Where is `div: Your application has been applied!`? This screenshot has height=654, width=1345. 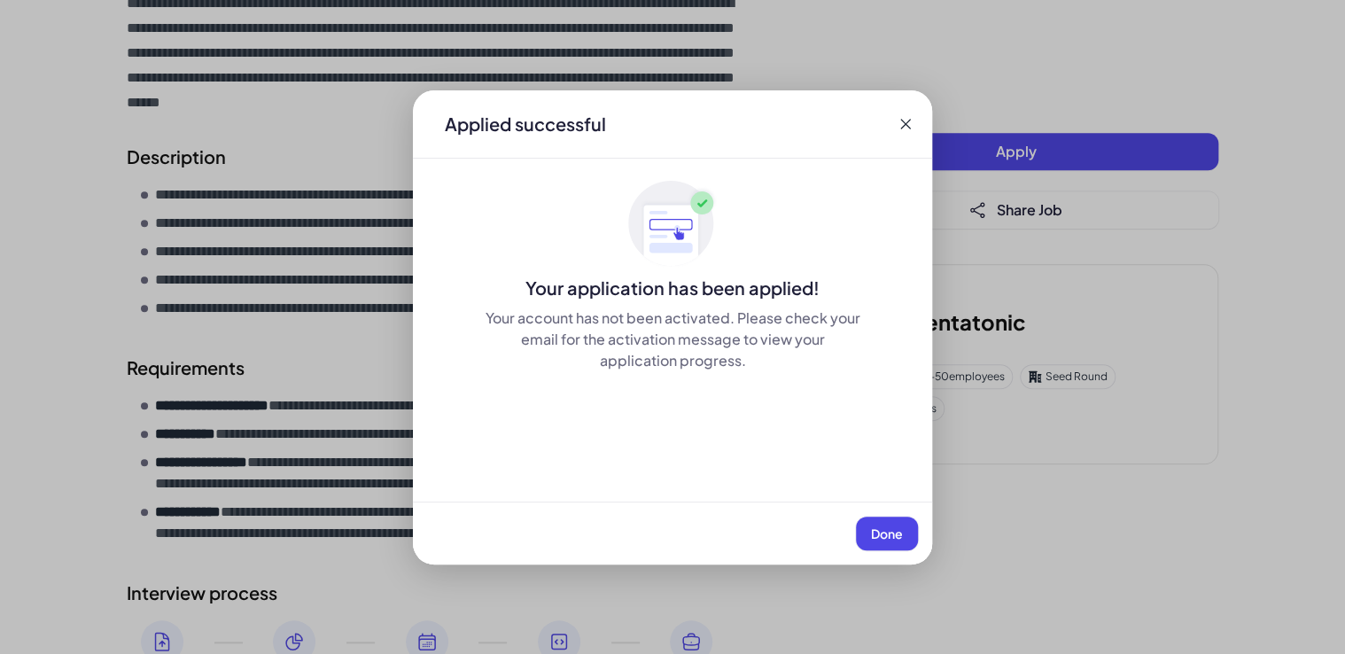 div: Your application has been applied! is located at coordinates (673, 288).